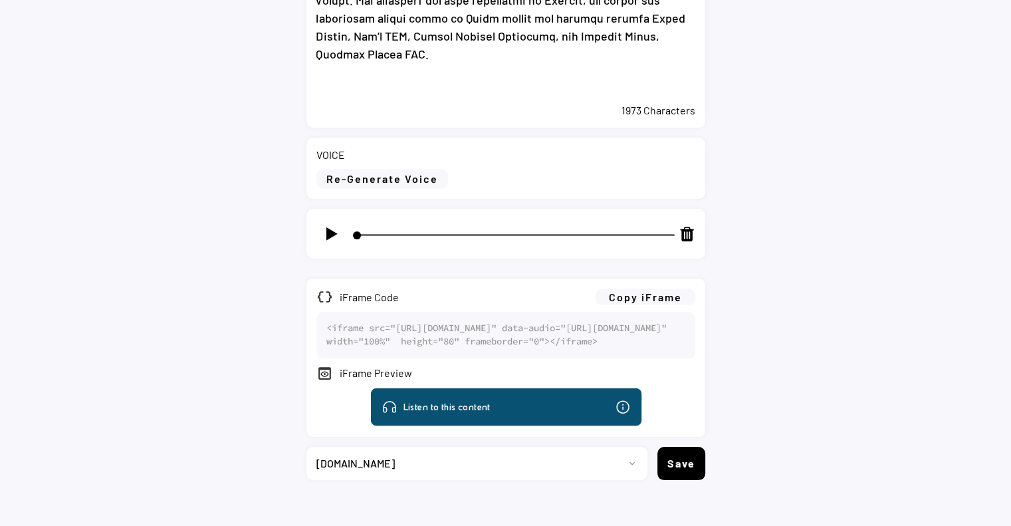 Image resolution: width=1011 pixels, height=526 pixels. I want to click on button: data_object, so click(324, 297).